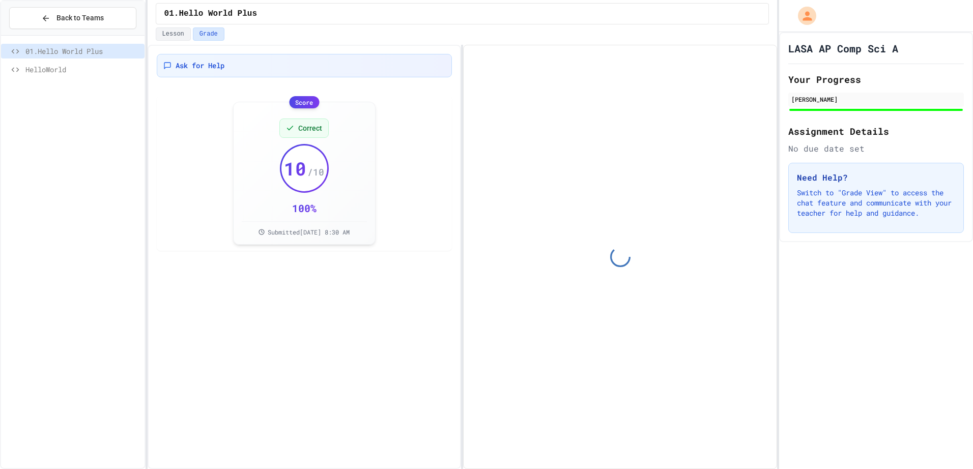 Image resolution: width=973 pixels, height=469 pixels. Describe the element at coordinates (73, 18) in the screenshot. I see `button: Back to Teams` at that location.